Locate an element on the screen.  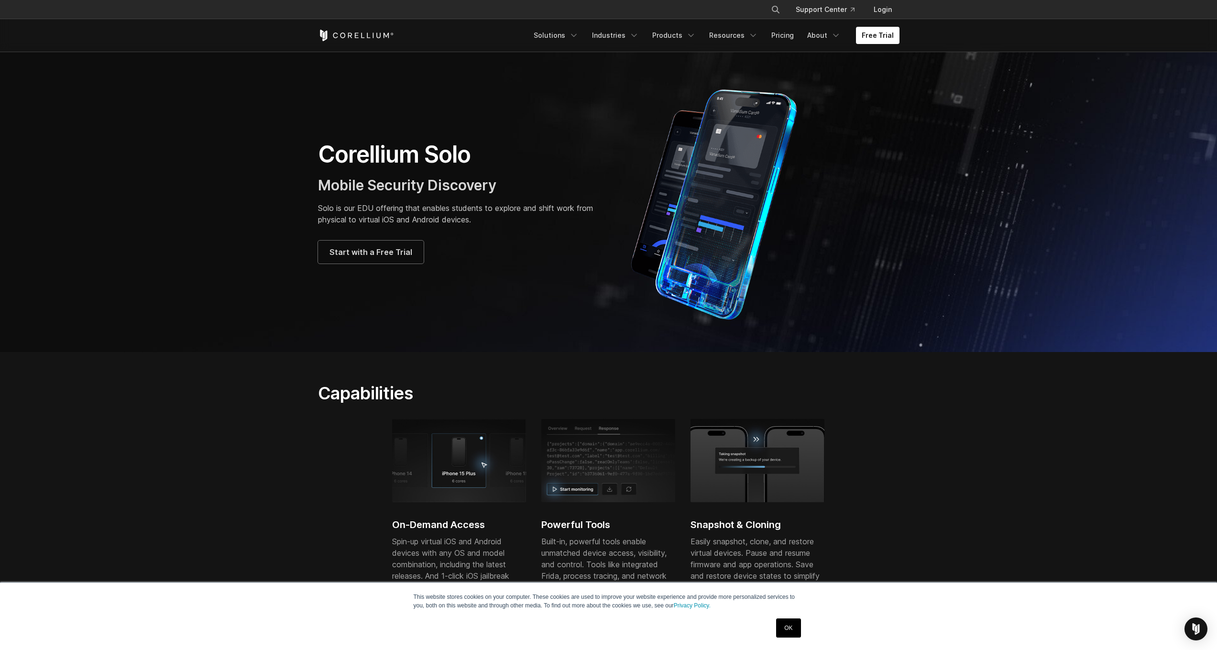
h2: Snapshot & Cloning is located at coordinates (757, 524).